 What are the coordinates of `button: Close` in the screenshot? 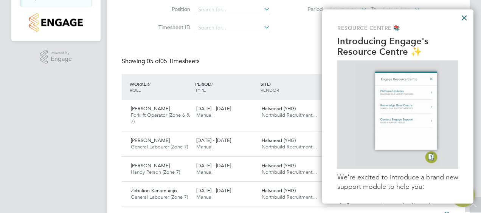 It's located at (464, 18).